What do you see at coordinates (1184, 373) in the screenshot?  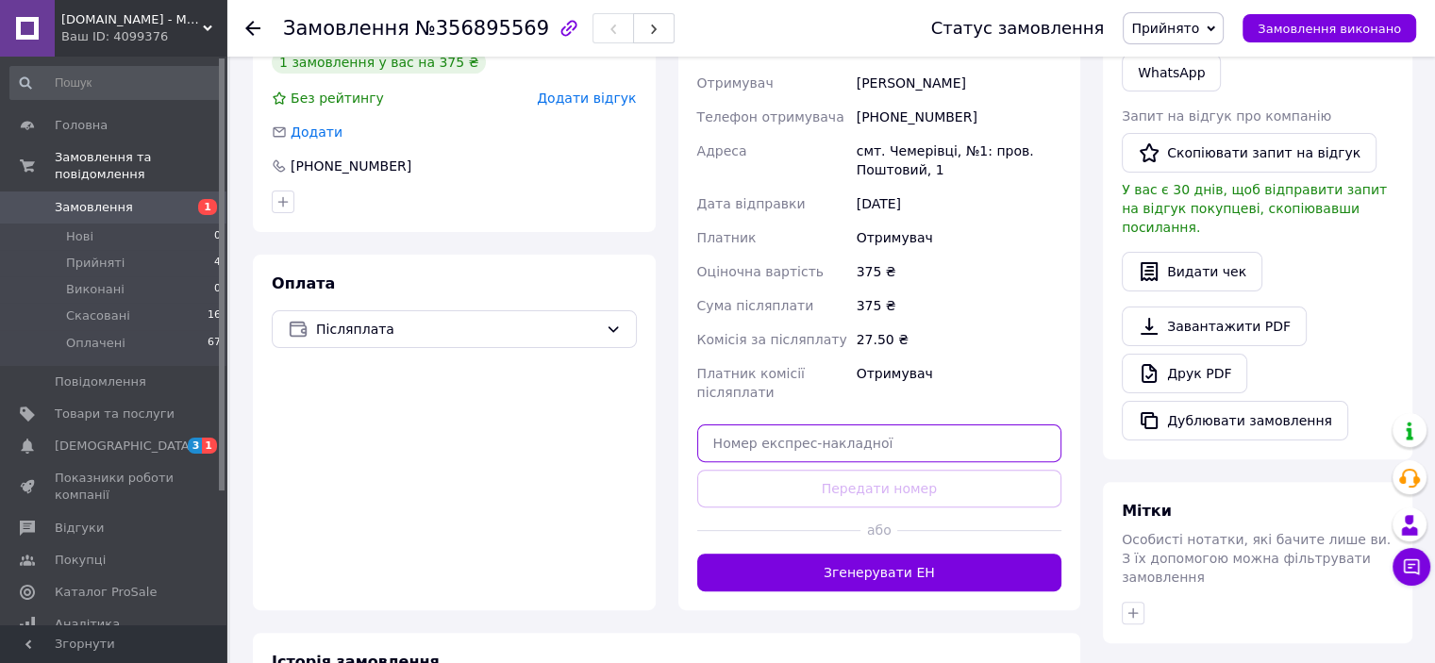 I see `a: Друк PDF` at bounding box center [1184, 373].